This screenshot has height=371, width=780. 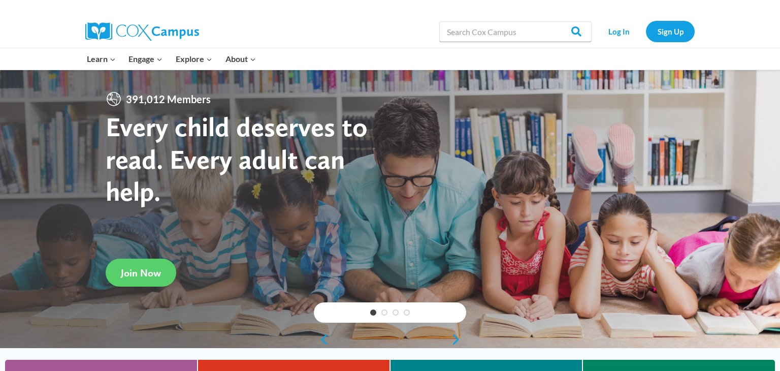 What do you see at coordinates (645, 31) in the screenshot?
I see `nav: Secondary Navigation` at bounding box center [645, 31].